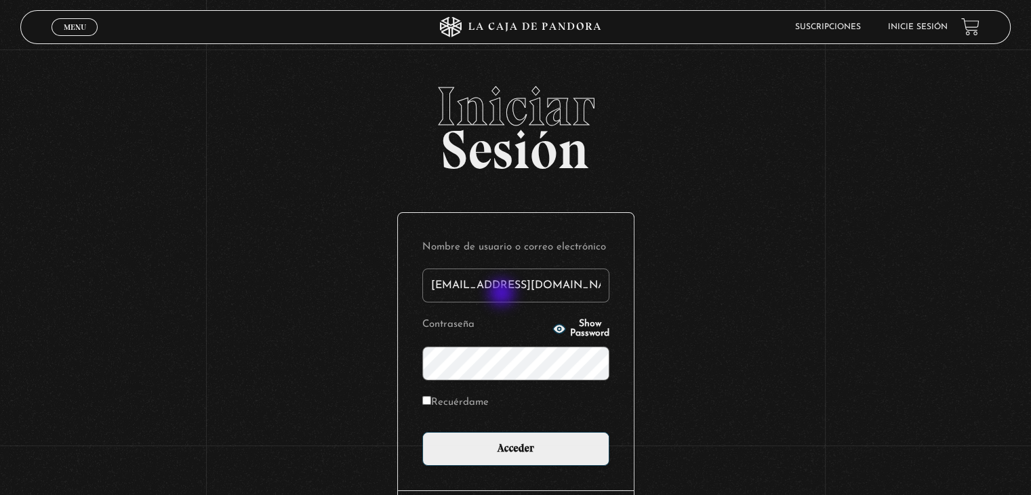 The width and height of the screenshot is (1031, 495). Describe the element at coordinates (970, 26) in the screenshot. I see `a: View your shopping cart` at that location.